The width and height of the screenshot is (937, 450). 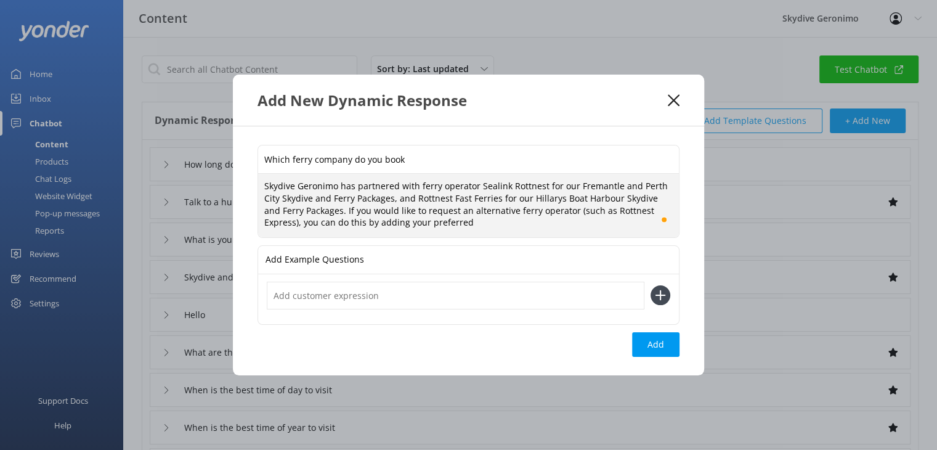 What do you see at coordinates (673, 100) in the screenshot?
I see `button: Close` at bounding box center [673, 100].